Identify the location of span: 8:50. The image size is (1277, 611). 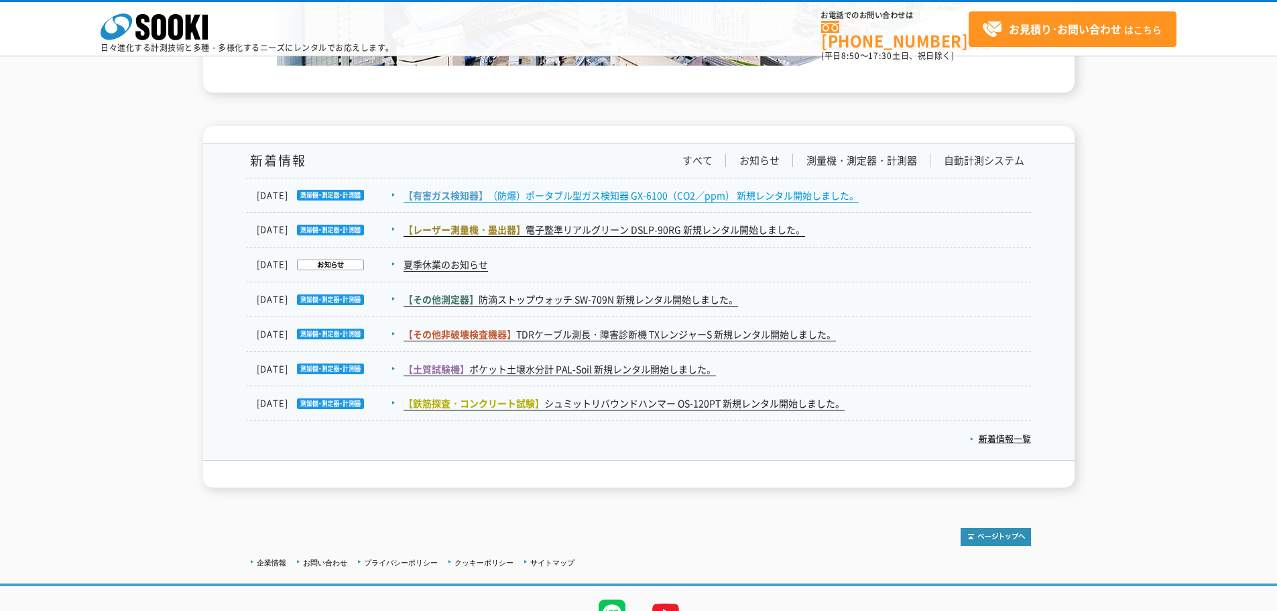
(850, 56).